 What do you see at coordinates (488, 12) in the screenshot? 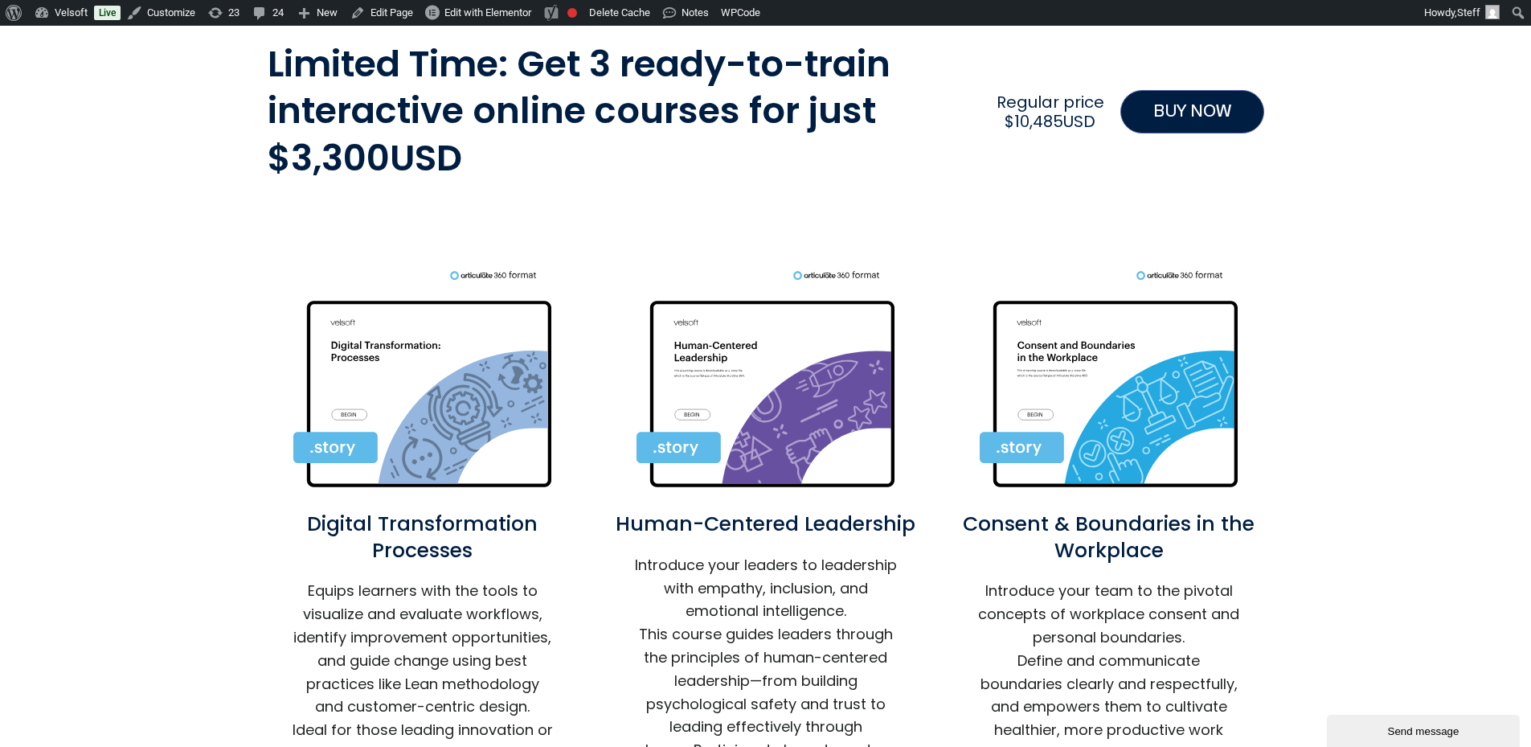
I see `span: Edit with Elementor` at bounding box center [488, 12].